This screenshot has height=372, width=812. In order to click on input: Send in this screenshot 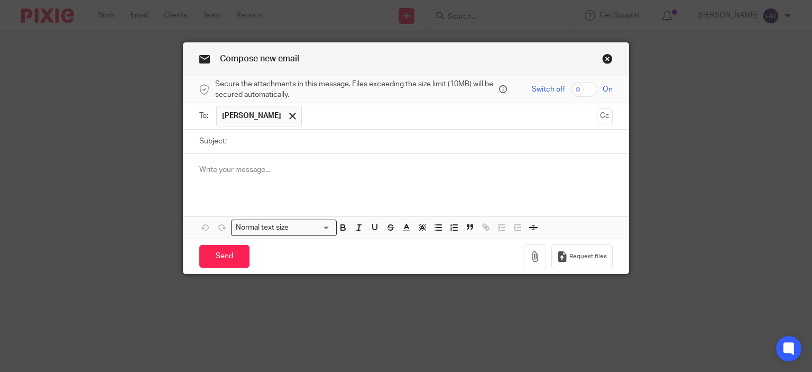, I will do `click(224, 256)`.